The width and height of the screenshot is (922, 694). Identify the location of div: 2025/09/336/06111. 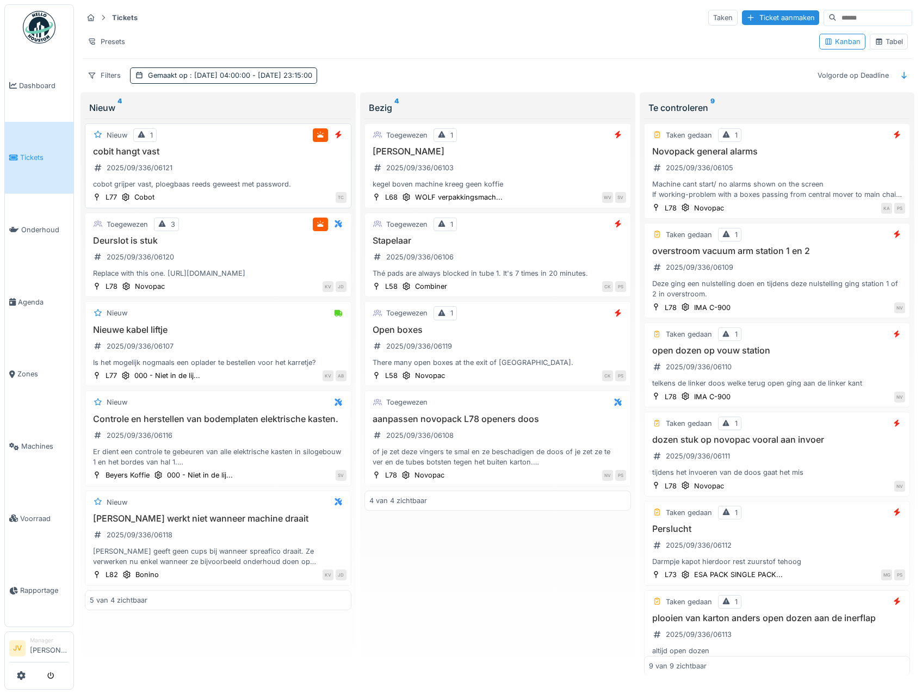
(698, 456).